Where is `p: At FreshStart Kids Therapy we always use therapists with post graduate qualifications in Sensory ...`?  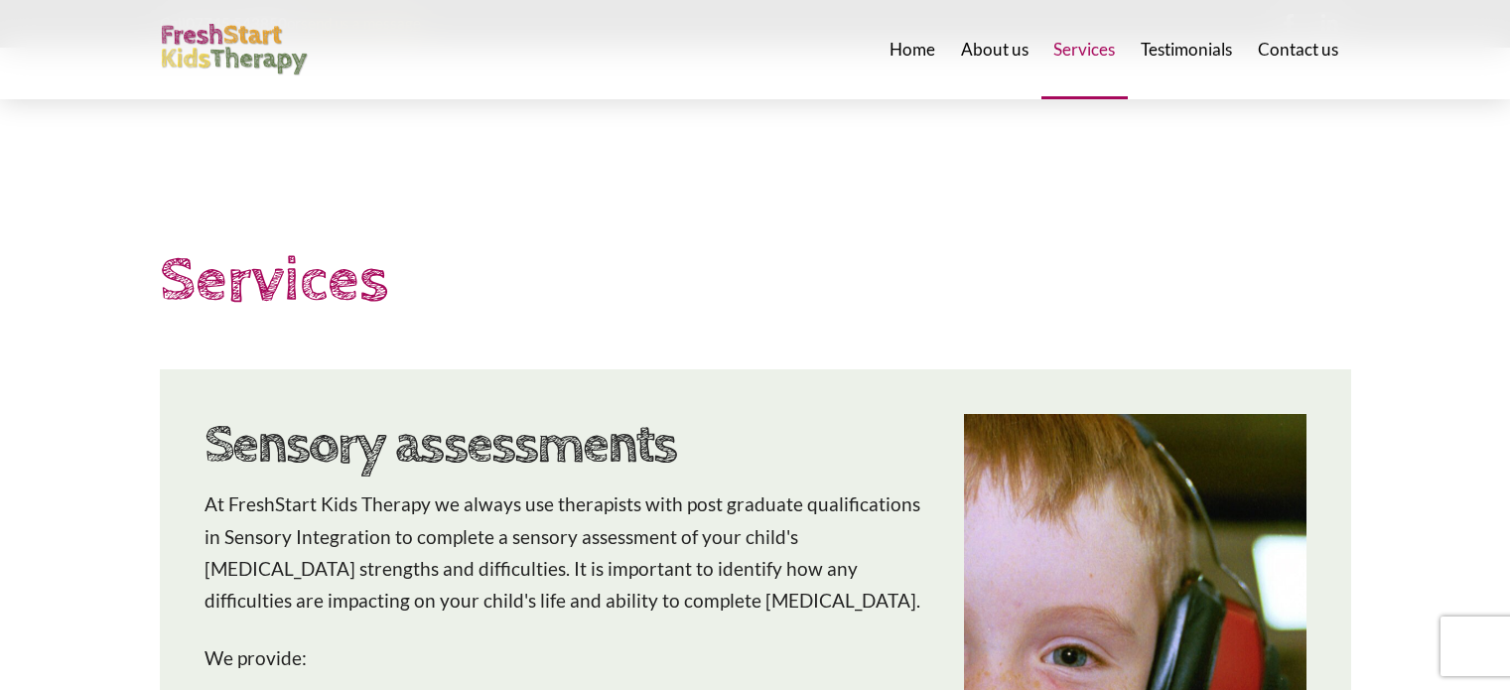
p: At FreshStart Kids Therapy we always use therapists with post graduate qualifications in Sensory ... is located at coordinates (565, 552).